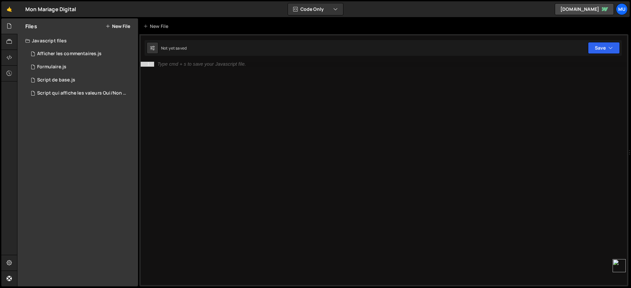  What do you see at coordinates (603, 48) in the screenshot?
I see `button: Save` at bounding box center [603, 48].